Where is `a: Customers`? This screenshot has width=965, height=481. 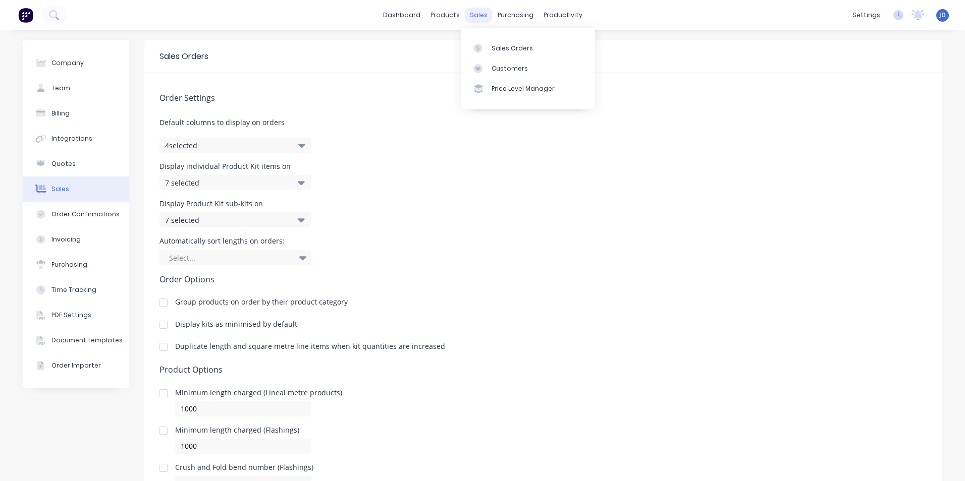 a: Customers is located at coordinates (528, 69).